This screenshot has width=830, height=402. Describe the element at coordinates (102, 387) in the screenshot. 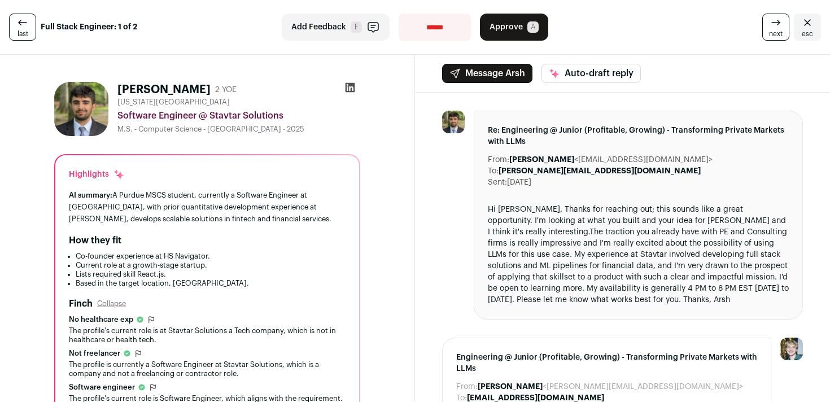

I see `span: Software engineer` at that location.